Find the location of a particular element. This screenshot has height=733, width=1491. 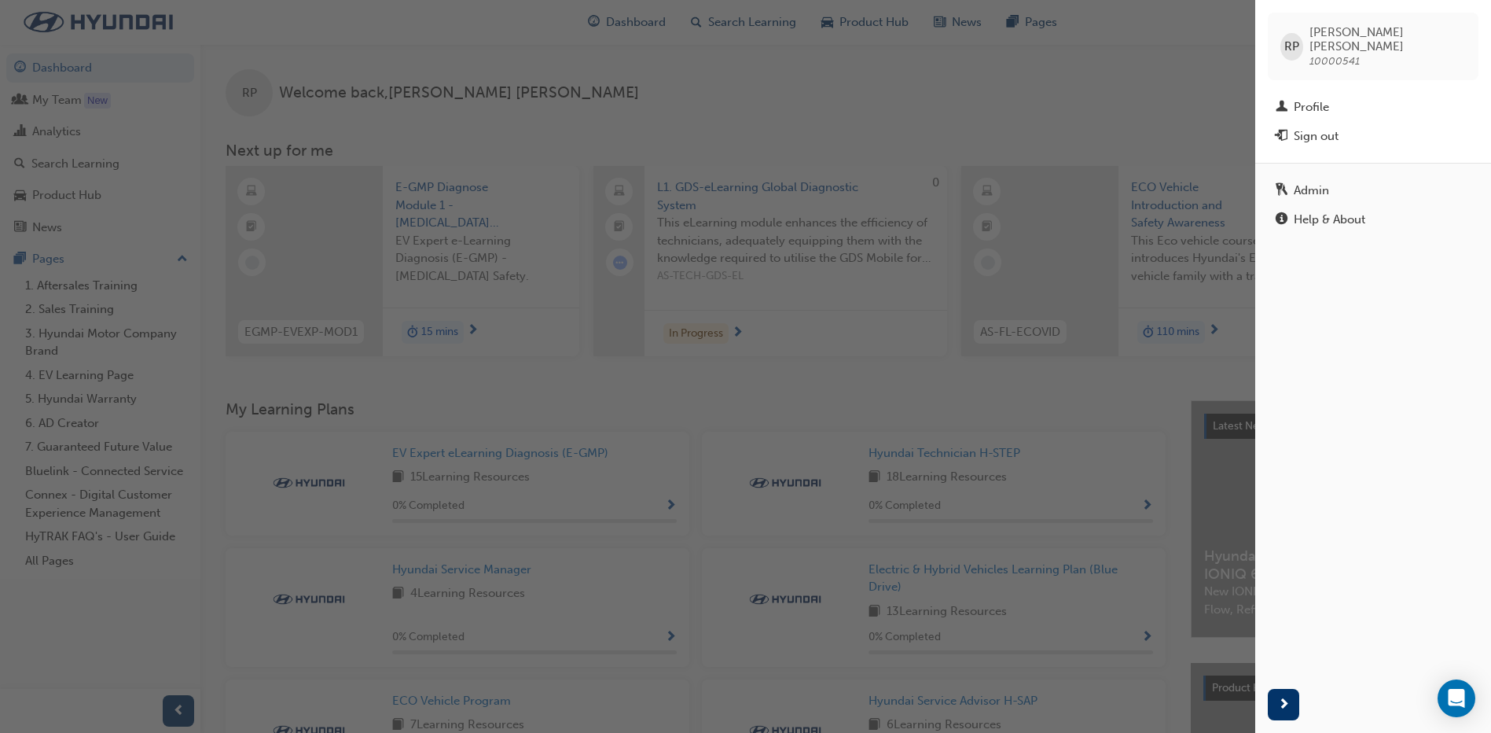

div: Profile is located at coordinates (1311, 107).